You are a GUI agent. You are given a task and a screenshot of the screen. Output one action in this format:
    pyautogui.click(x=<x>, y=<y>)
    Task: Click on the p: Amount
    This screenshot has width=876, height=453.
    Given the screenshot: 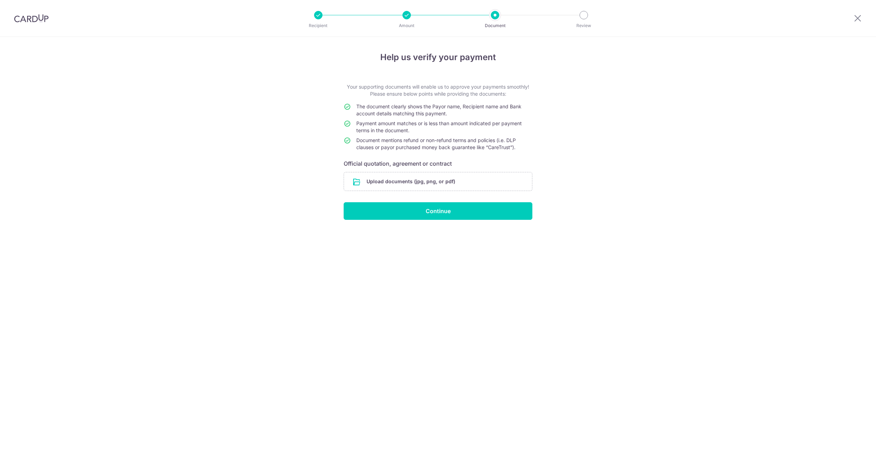 What is the action you would take?
    pyautogui.click(x=407, y=26)
    